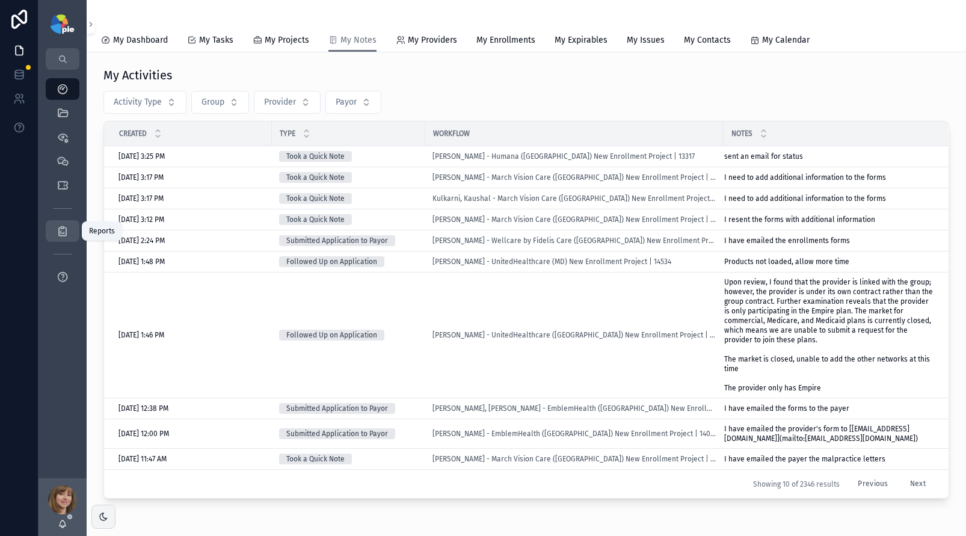 The height and width of the screenshot is (536, 966). Describe the element at coordinates (787, 262) in the screenshot. I see `span: Products not loaded, allow more time` at that location.